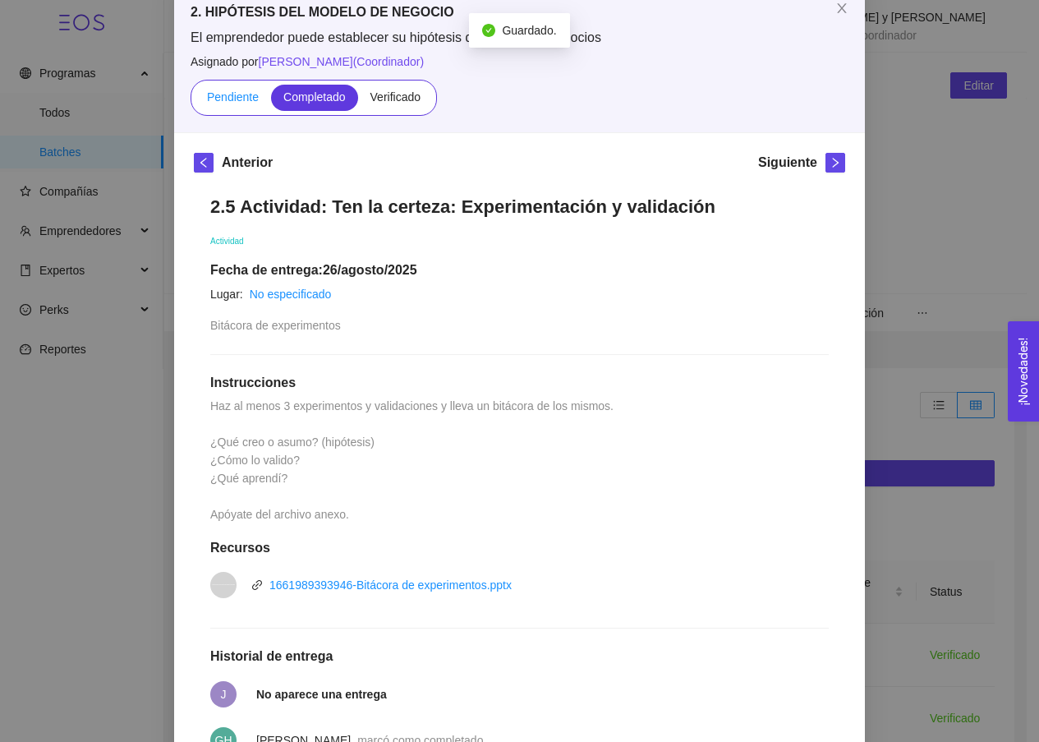  I want to click on span: Verificado, so click(395, 97).